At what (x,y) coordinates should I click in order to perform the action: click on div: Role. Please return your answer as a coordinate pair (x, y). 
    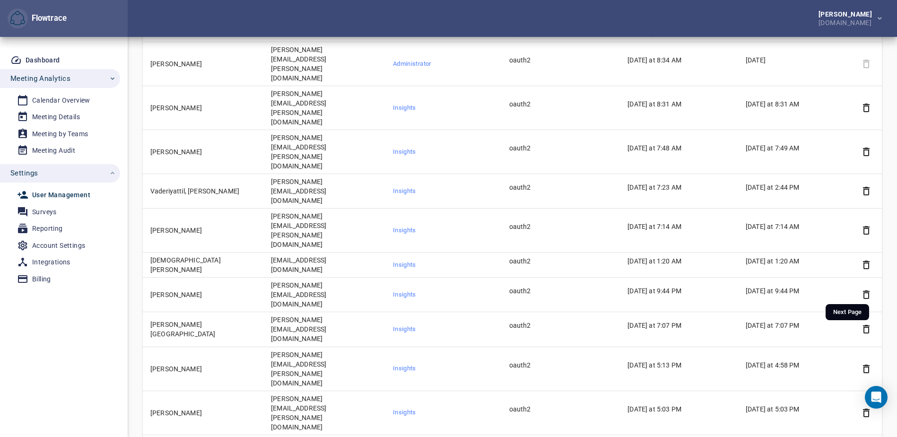
    Looking at the image, I should click on (440, 33).